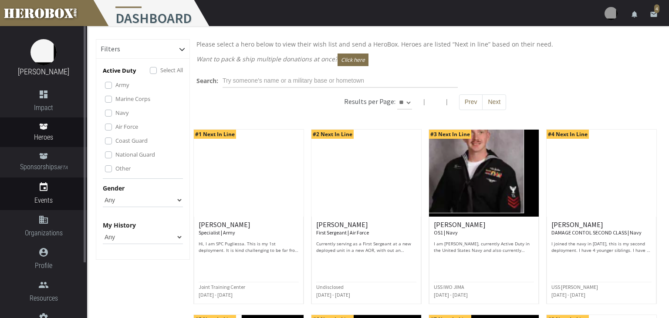 The height and width of the screenshot is (318, 669). I want to click on input: Try someone's name or a military base or hometown, so click(340, 81).